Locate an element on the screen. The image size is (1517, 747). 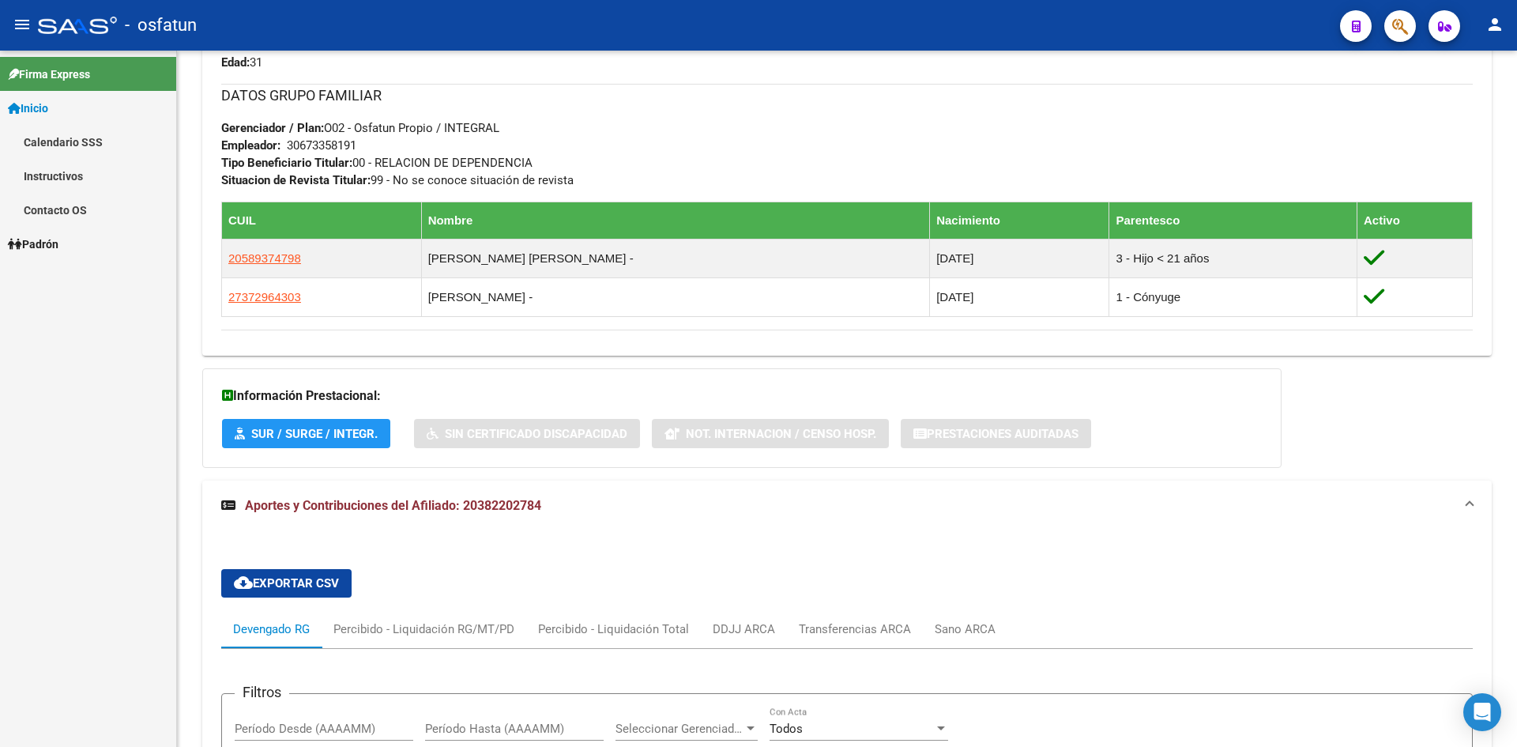
th: Nombre is located at coordinates (675, 220).